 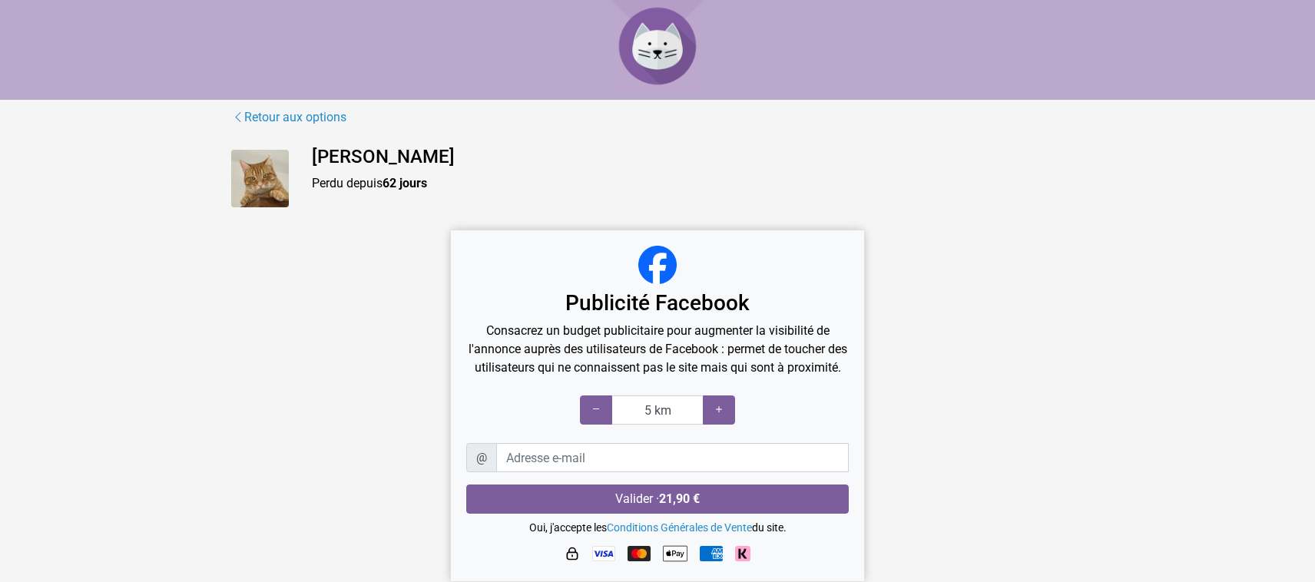 What do you see at coordinates (639, 554) in the screenshot?
I see `img: Mastercard` at bounding box center [639, 554].